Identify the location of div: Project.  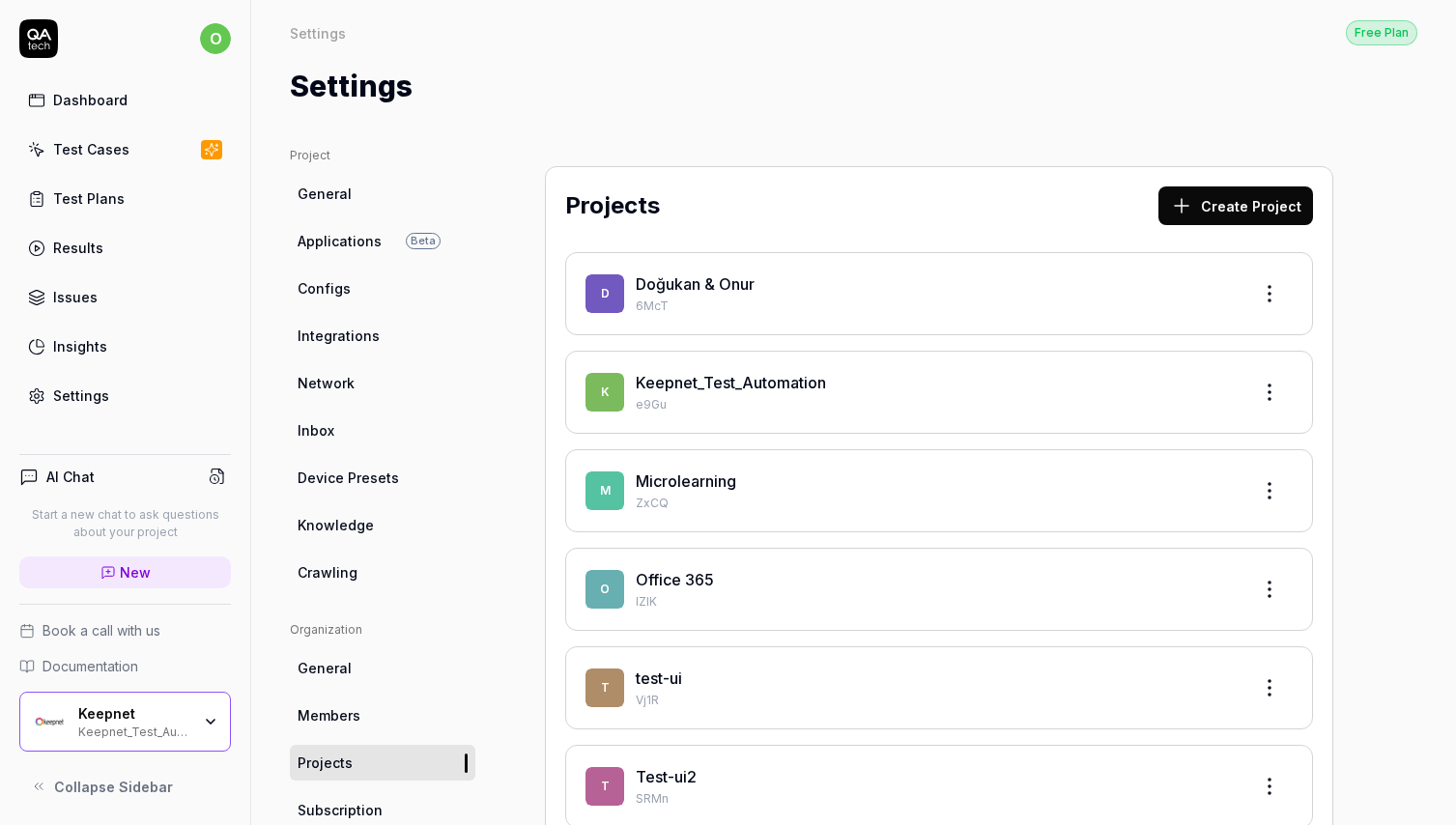
(383, 156).